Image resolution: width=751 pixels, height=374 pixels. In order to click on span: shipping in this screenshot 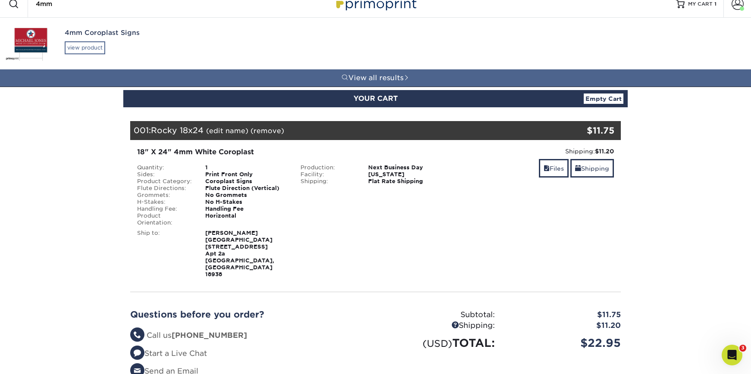, I will do `click(578, 168)`.